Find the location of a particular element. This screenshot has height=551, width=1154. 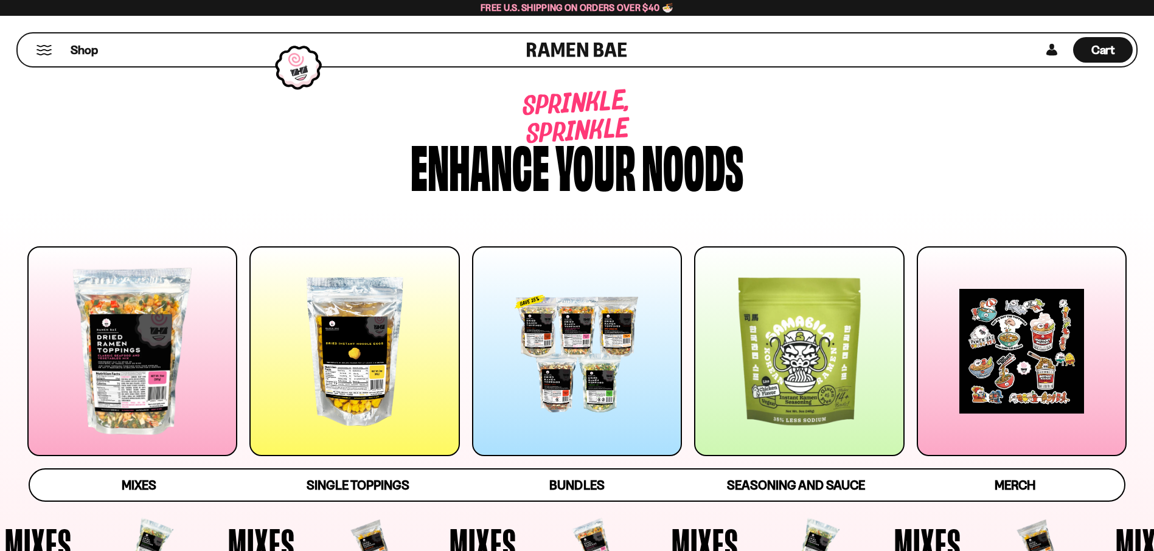

a: Seasoning and Sauce is located at coordinates (796, 485).